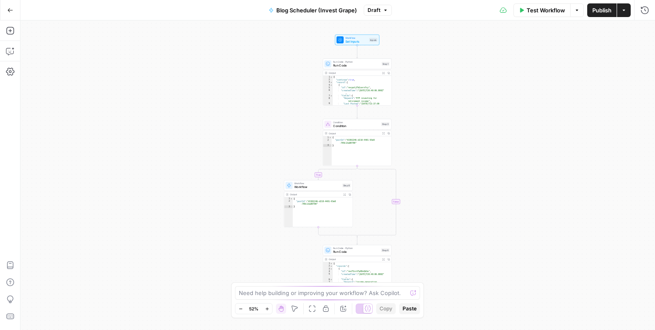  What do you see at coordinates (602, 10) in the screenshot?
I see `button: Publish` at bounding box center [602, 10].